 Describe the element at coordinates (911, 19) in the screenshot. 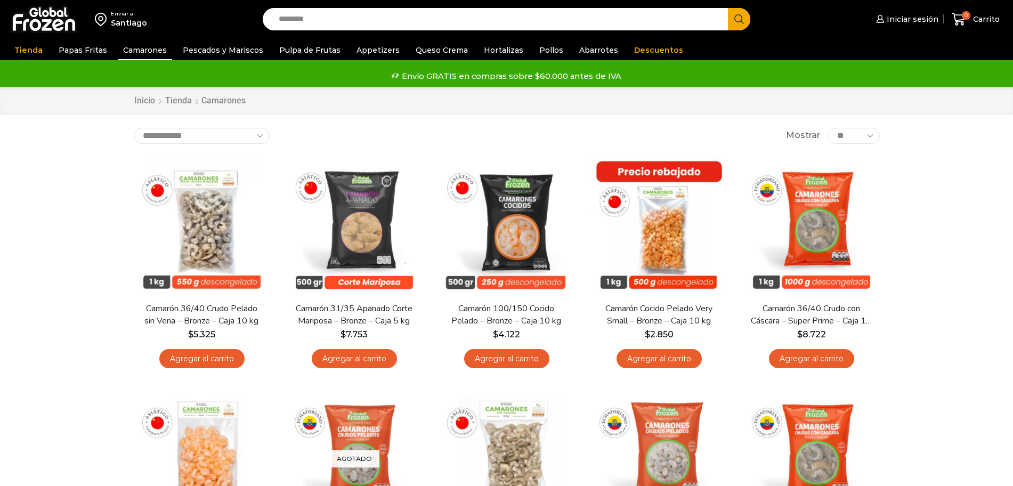

I see `span: Iniciar sesión` at that location.